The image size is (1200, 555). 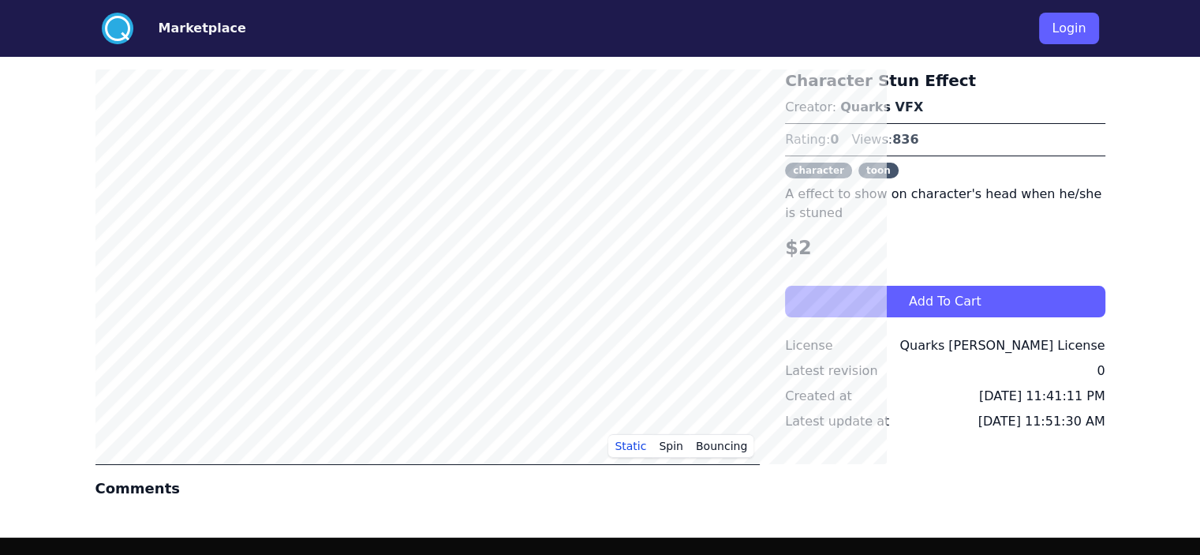 What do you see at coordinates (944, 248) in the screenshot?
I see `h4: $2` at bounding box center [944, 248].